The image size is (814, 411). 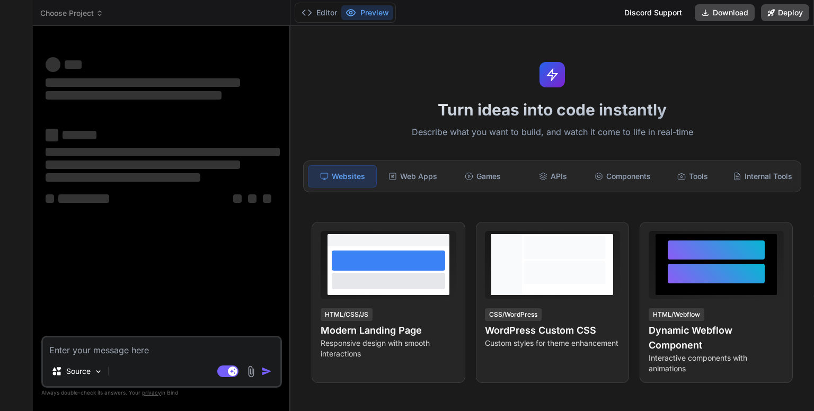 What do you see at coordinates (552, 343) in the screenshot?
I see `p: Custom styles for theme enhancement` at bounding box center [552, 343].